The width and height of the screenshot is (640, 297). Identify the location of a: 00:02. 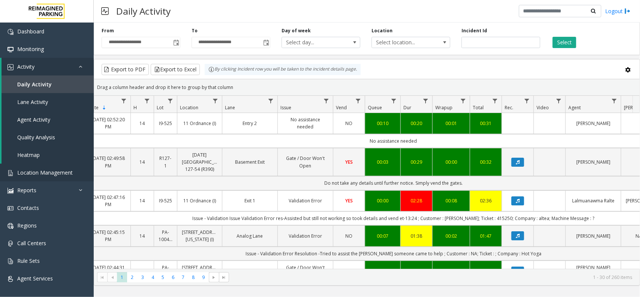
(451, 235).